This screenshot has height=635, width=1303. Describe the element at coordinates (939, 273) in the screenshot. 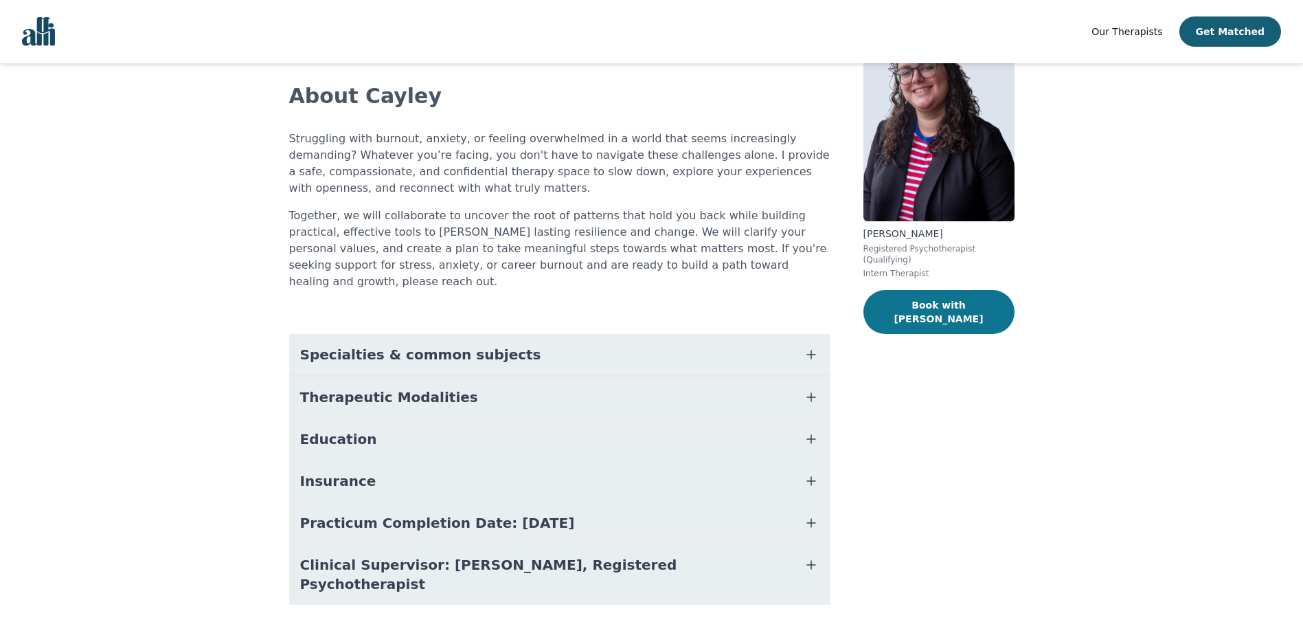

I see `p: Intern Therapist` at that location.